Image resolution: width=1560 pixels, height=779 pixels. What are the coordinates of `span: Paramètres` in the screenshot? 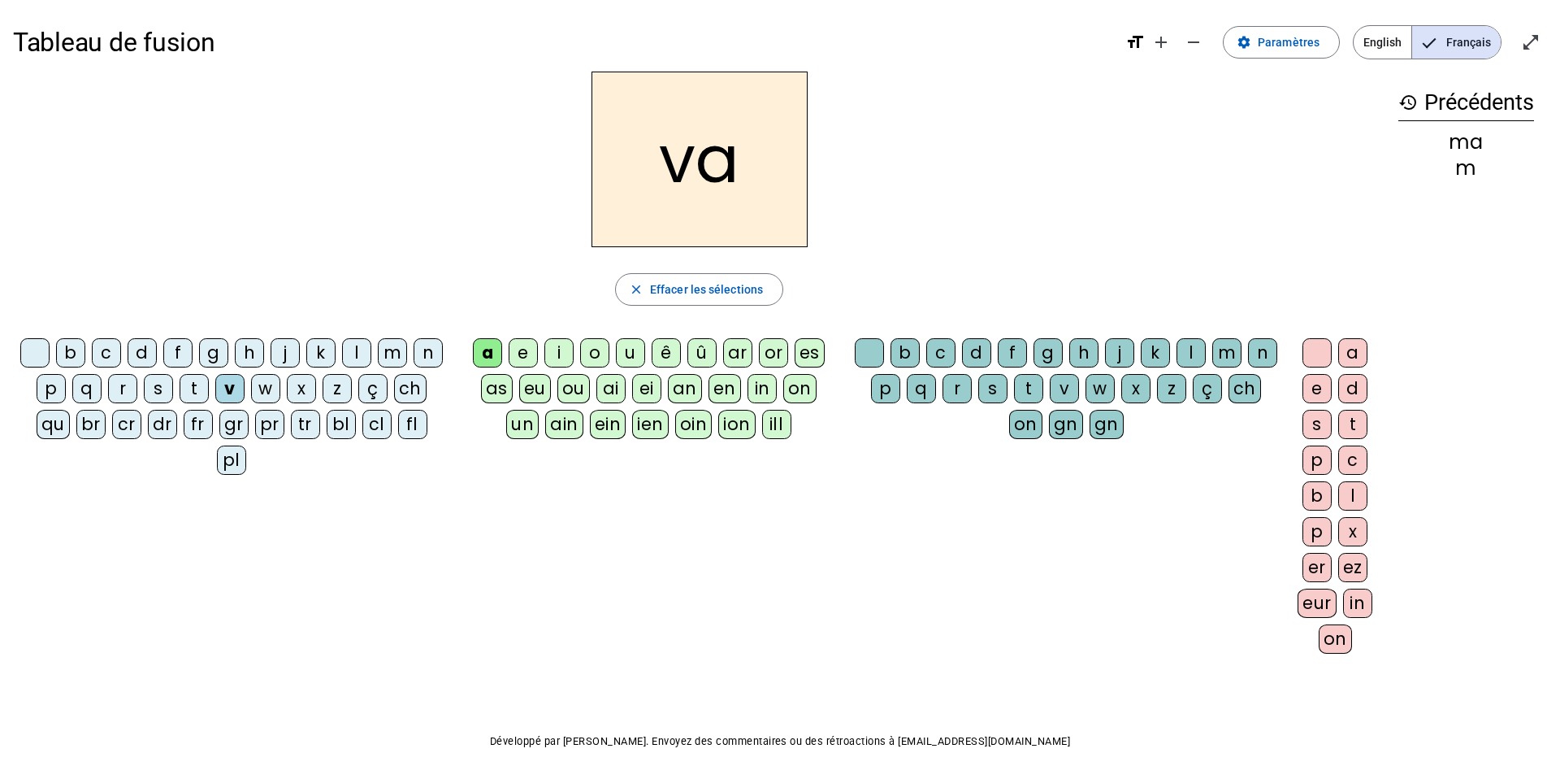 It's located at (1289, 42).